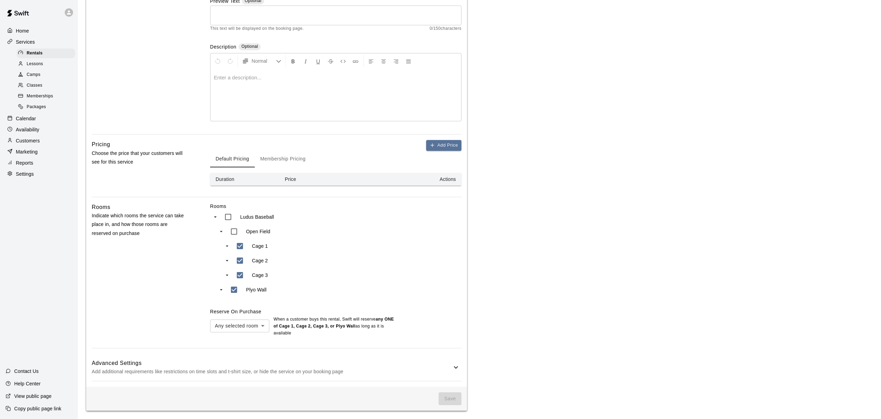 The height and width of the screenshot is (419, 881). Describe the element at coordinates (396, 61) in the screenshot. I see `button: Right Align` at that location.